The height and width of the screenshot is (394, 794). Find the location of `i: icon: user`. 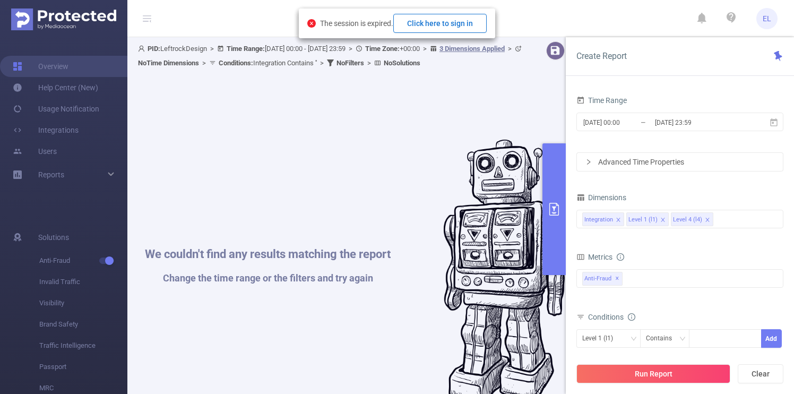

i: icon: user is located at coordinates (143, 48).